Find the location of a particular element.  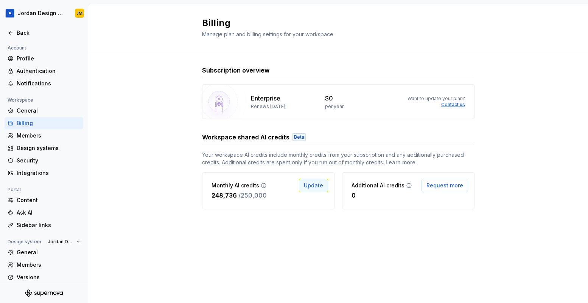

h3: Workspace shared AI credits is located at coordinates (245, 137).